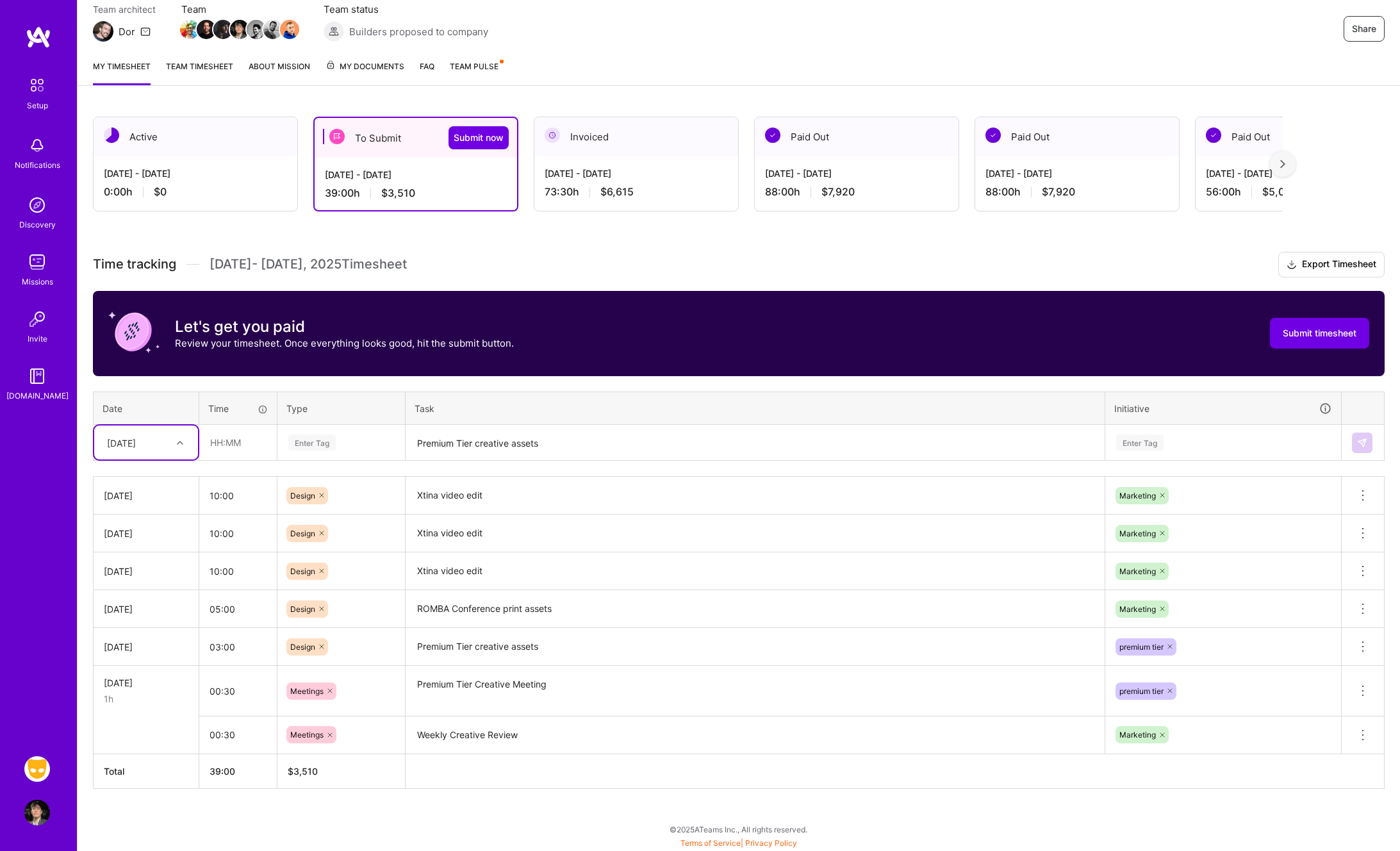  What do you see at coordinates (416, 137) in the screenshot?
I see `div: To Submit` at bounding box center [416, 137].